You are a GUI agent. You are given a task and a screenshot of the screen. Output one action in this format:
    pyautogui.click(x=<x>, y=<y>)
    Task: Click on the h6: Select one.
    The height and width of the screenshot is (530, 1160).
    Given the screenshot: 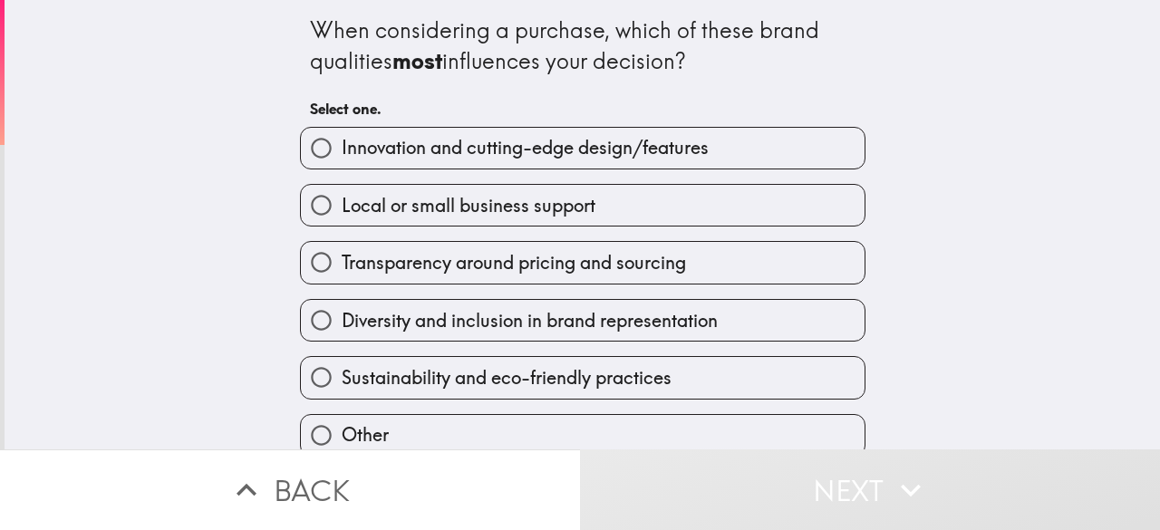 What is the action you would take?
    pyautogui.click(x=583, y=109)
    